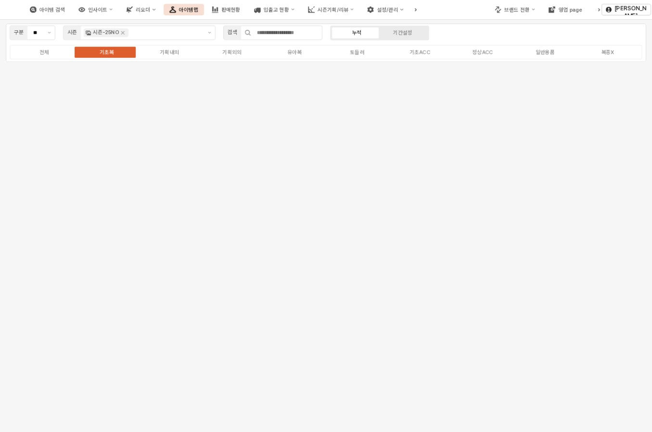 Image resolution: width=652 pixels, height=432 pixels. I want to click on label: 일반용품, so click(545, 52).